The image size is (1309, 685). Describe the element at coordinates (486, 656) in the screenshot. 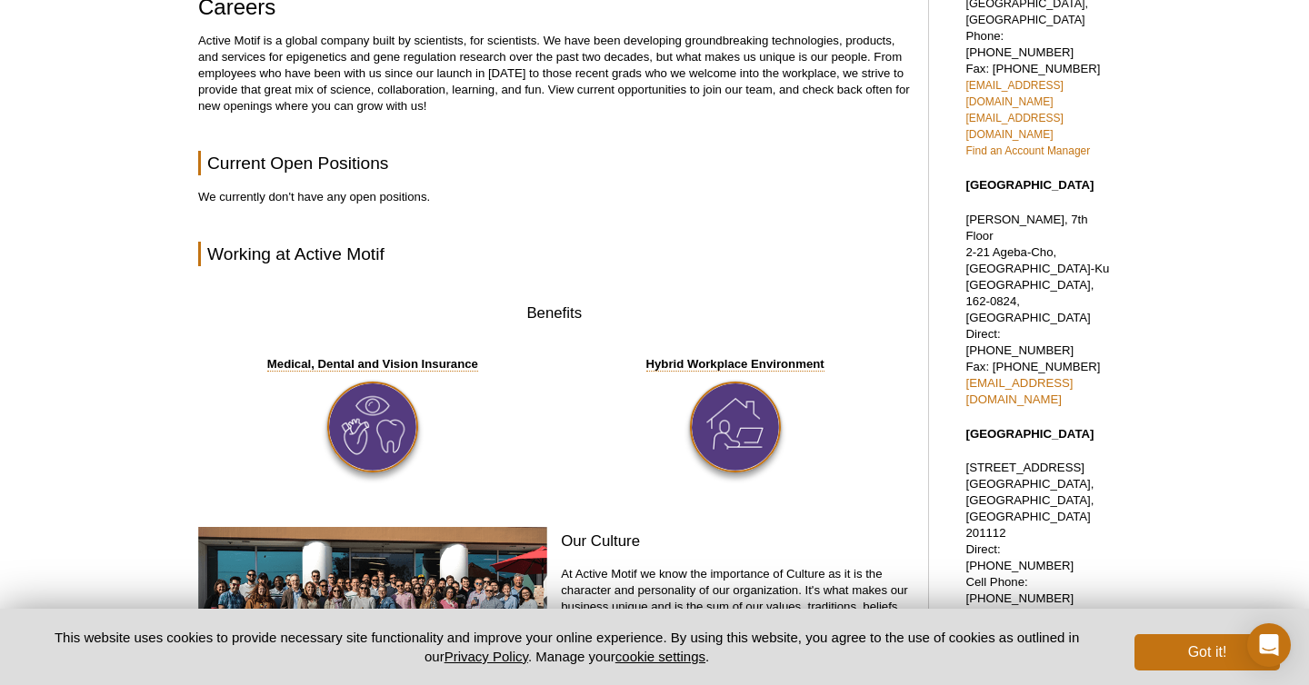

I see `a: Privacy Policy` at that location.